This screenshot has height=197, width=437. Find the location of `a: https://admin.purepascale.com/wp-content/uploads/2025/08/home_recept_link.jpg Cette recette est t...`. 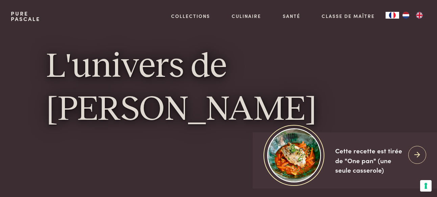

a: https://admin.purepascale.com/wp-content/uploads/2025/08/home_recept_link.jpg Cette recette est t... is located at coordinates (345, 161).